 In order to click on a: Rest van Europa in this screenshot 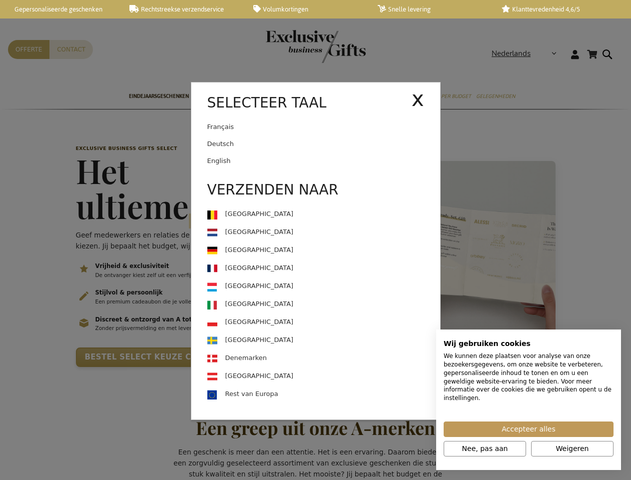, I will do `click(324, 394)`.